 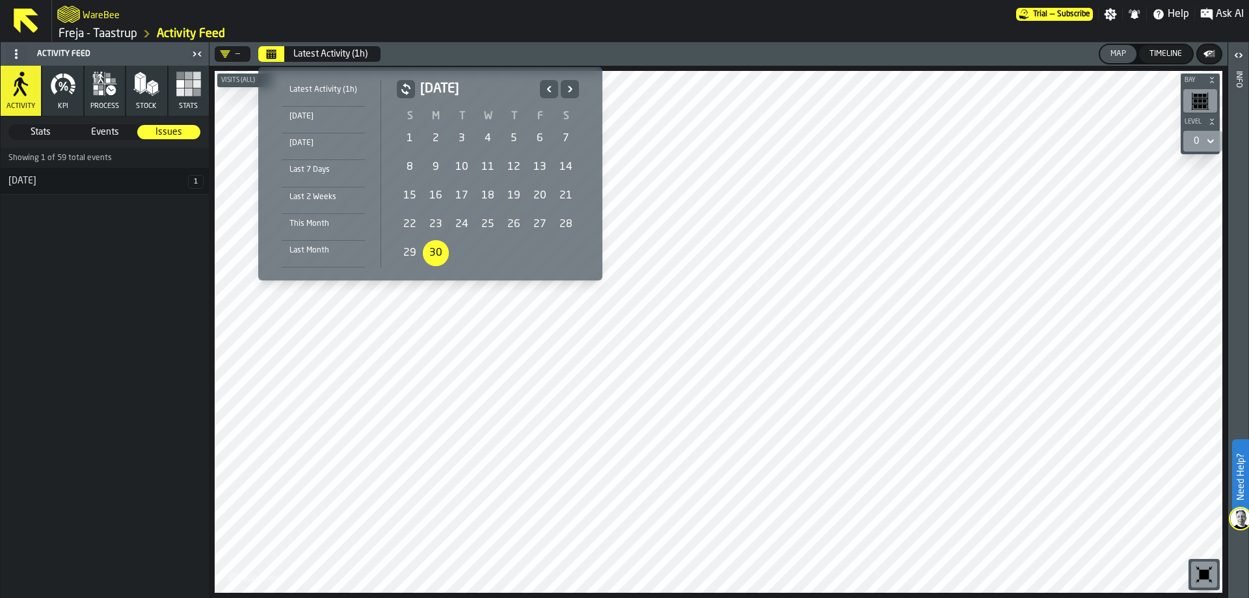 I want to click on div: 26, so click(x=514, y=224).